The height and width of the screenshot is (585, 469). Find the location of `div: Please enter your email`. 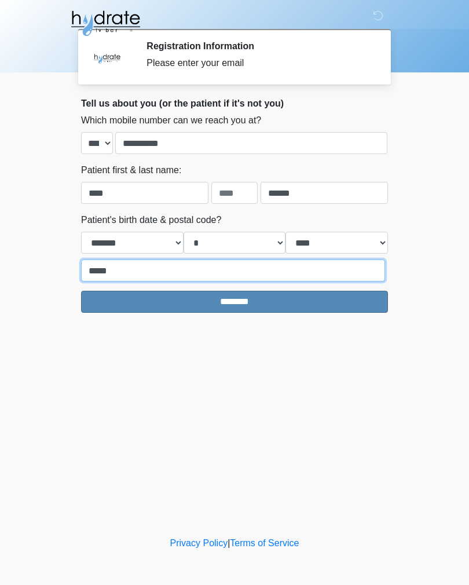

div: Please enter your email is located at coordinates (258, 63).